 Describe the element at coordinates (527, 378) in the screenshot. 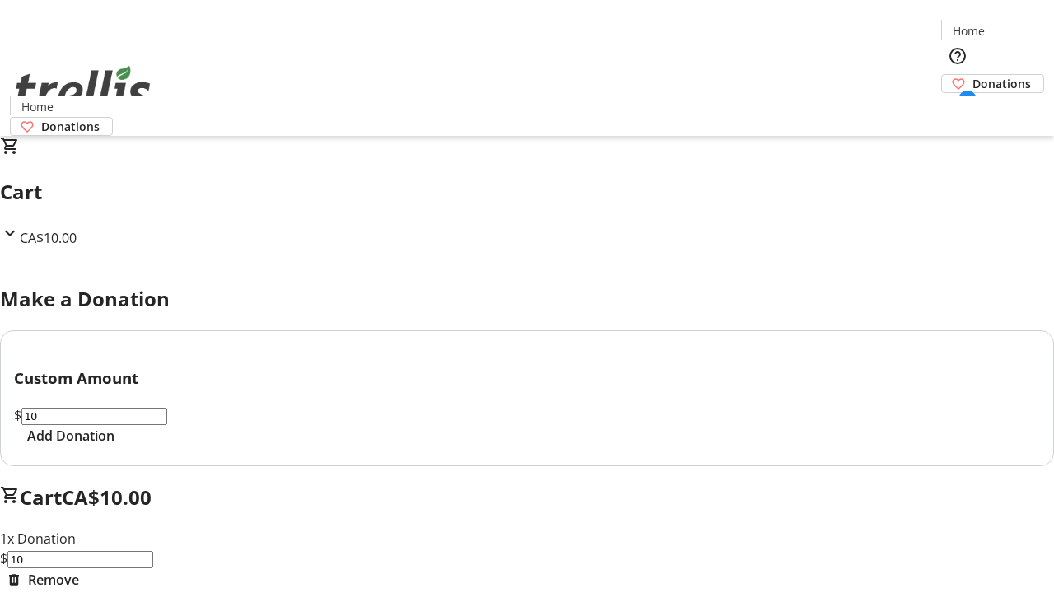

I see `h3: Custom Amount` at that location.